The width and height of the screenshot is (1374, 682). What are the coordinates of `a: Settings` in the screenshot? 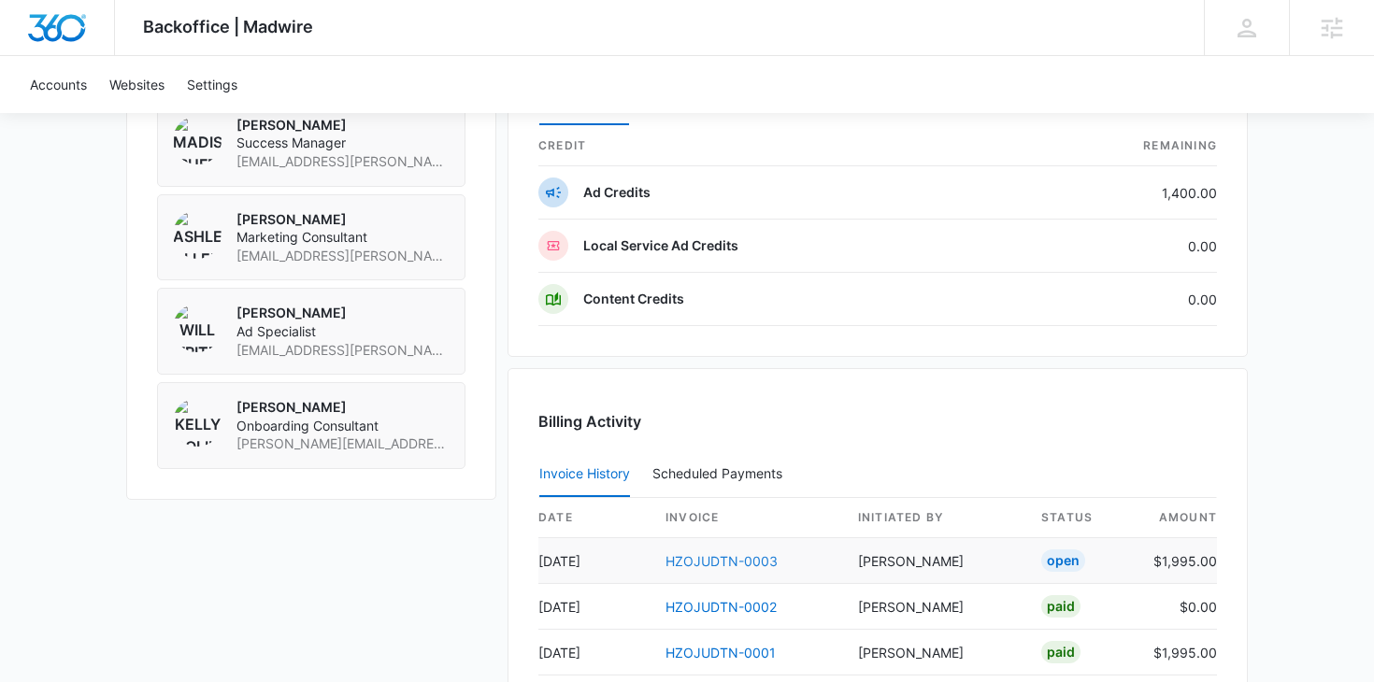 It's located at (212, 84).